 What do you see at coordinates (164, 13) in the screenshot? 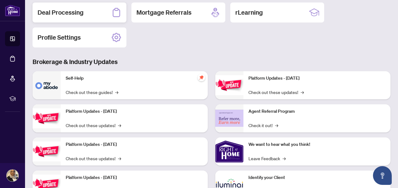
I see `h2: Mortgage Referrals` at bounding box center [164, 13].